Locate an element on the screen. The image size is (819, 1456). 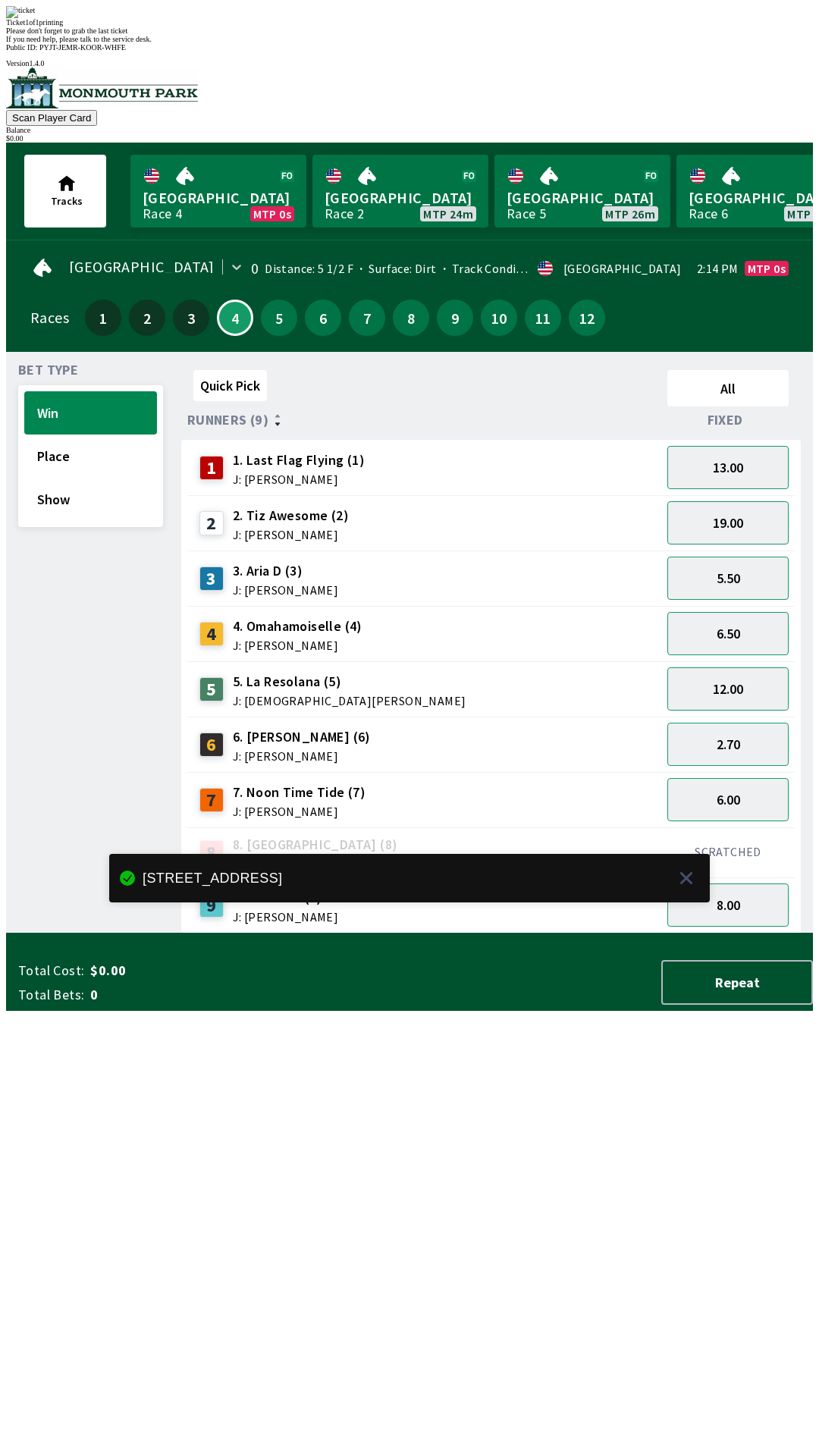
span: 8 is located at coordinates (411, 318).